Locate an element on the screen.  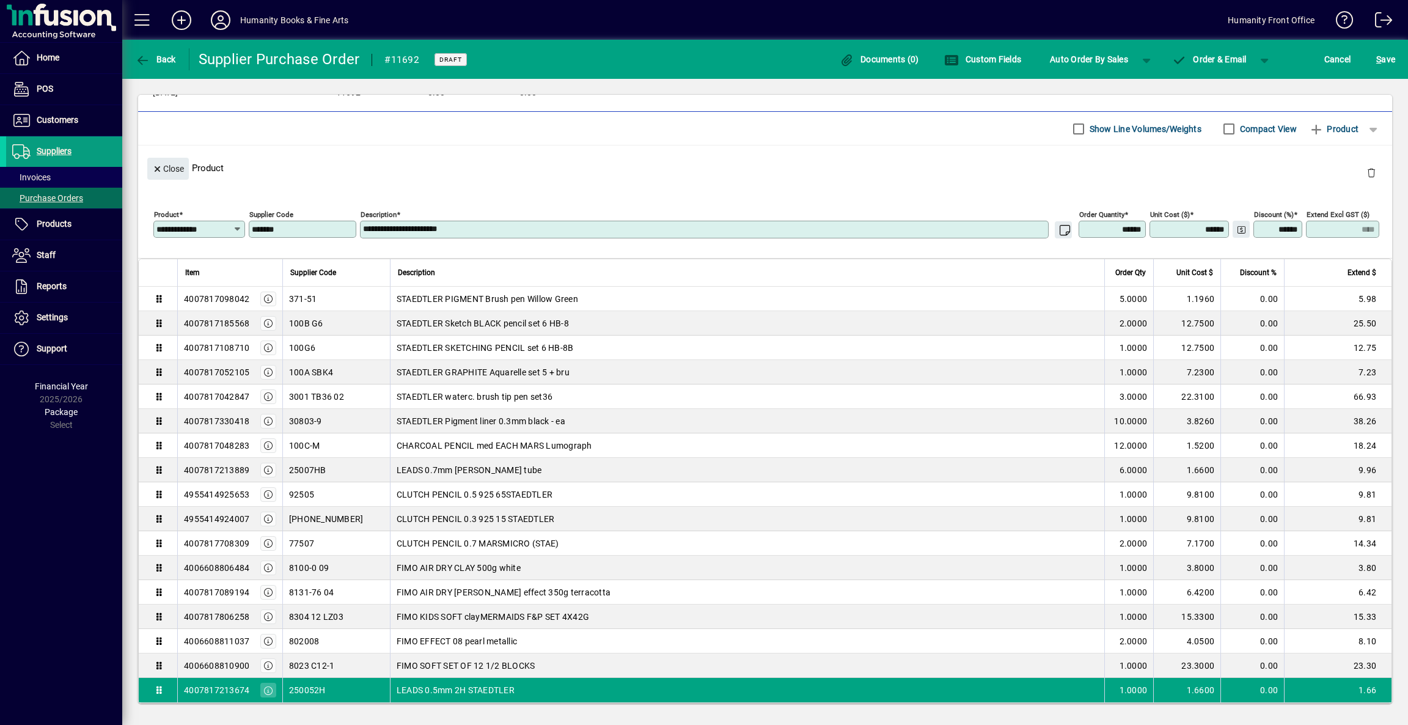
div: 4007817185568 is located at coordinates (216, 323).